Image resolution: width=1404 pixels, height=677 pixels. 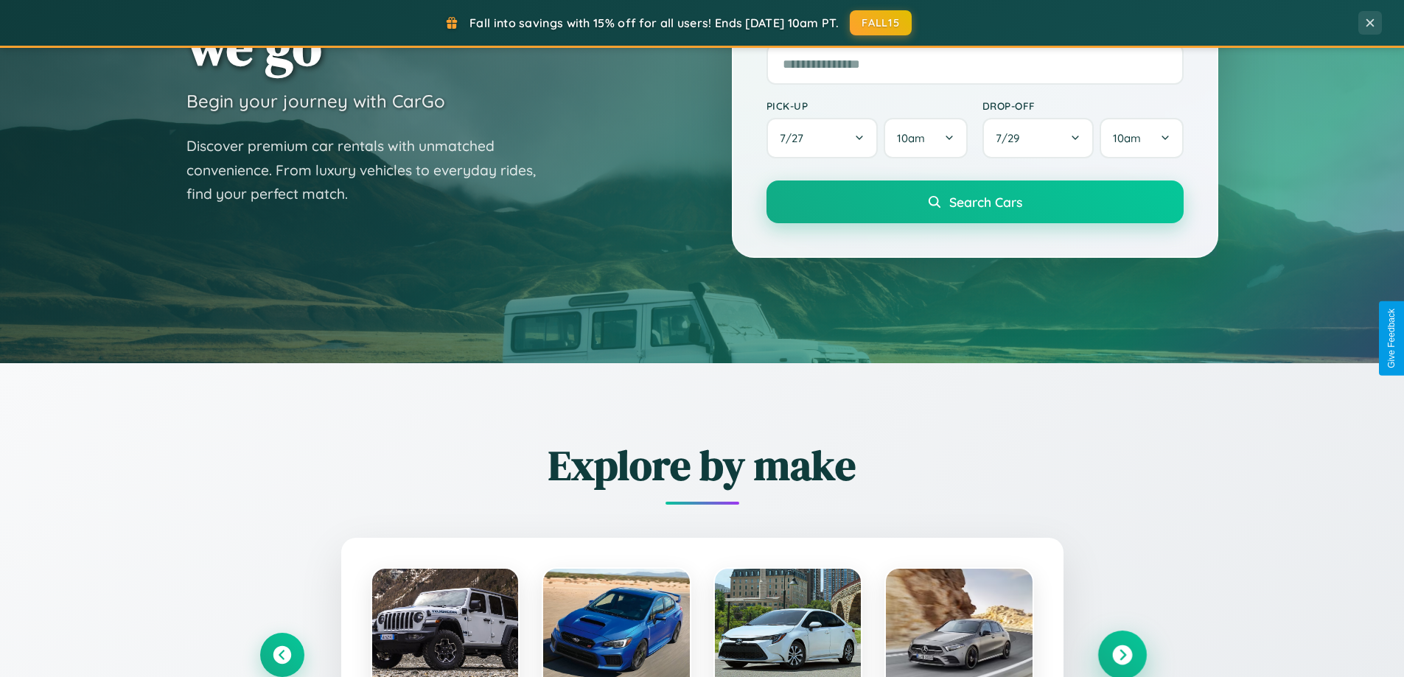 I want to click on div: Give Feedback, so click(x=1391, y=338).